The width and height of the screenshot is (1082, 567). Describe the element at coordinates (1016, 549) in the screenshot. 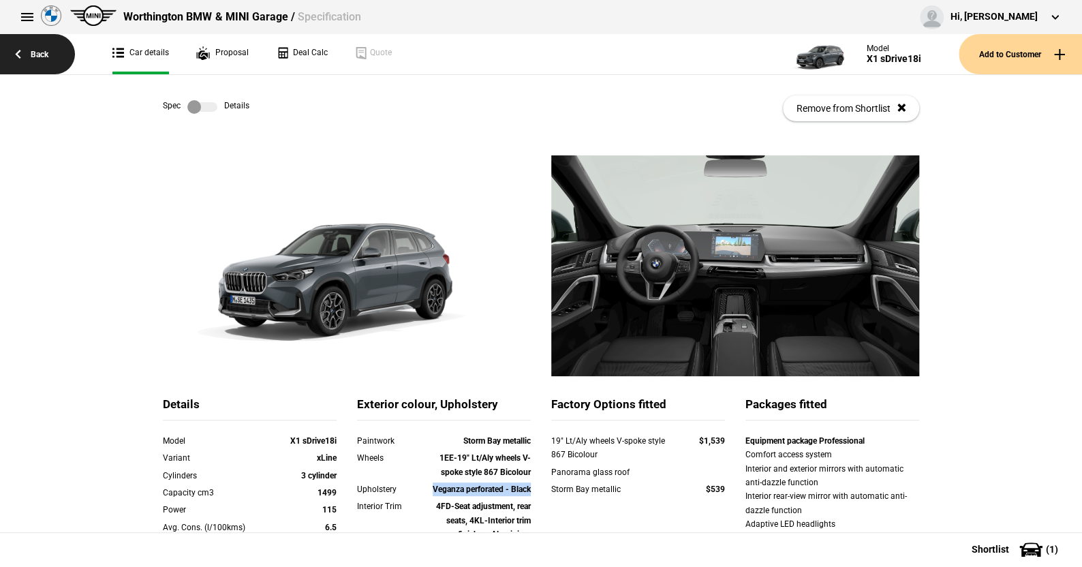

I see `button: Shortlist(1)` at that location.